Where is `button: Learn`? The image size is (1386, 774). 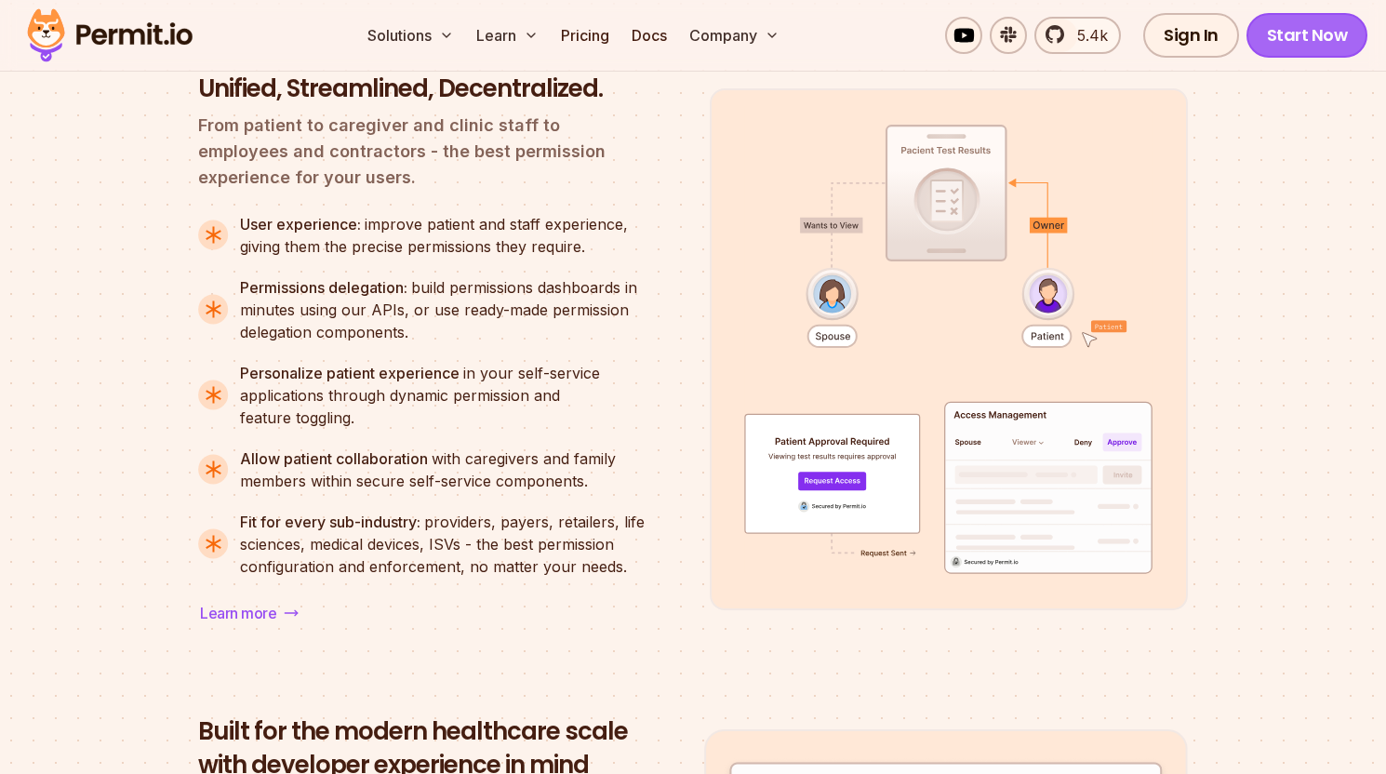 button: Learn is located at coordinates (507, 35).